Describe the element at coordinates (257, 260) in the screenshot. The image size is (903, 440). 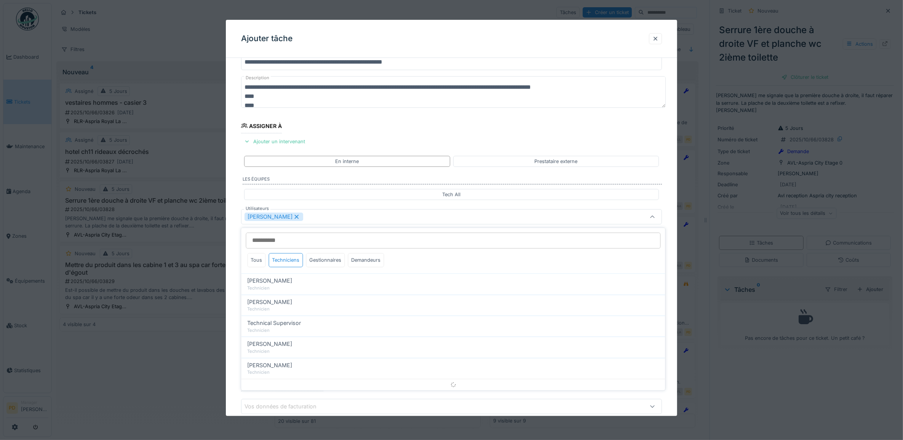
I see `div: Tous` at that location.